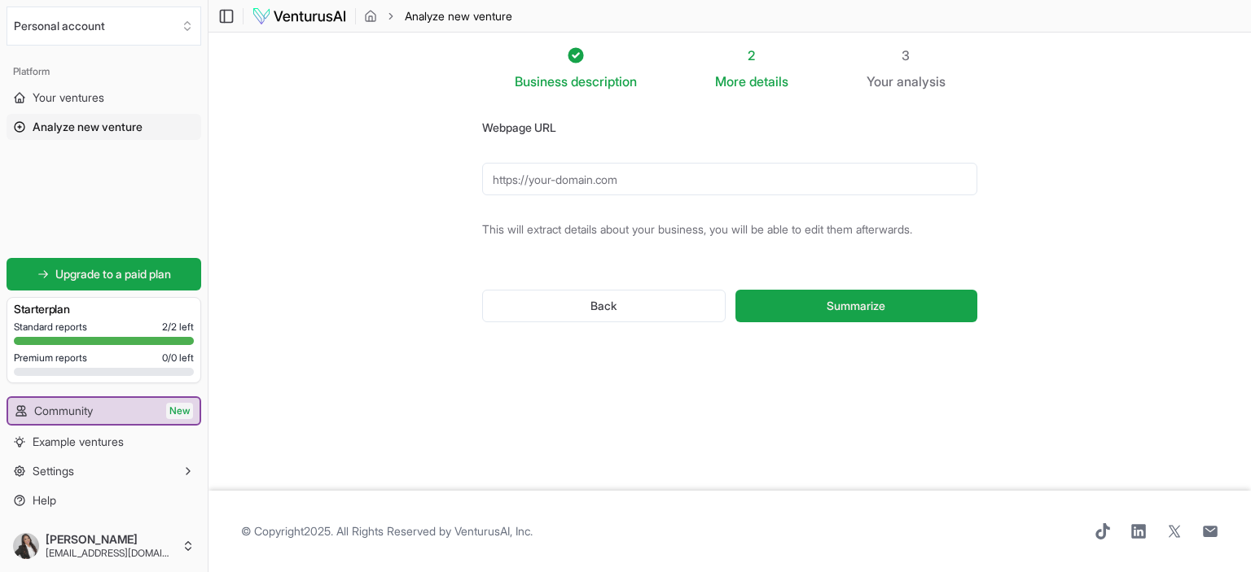 Image resolution: width=1251 pixels, height=572 pixels. I want to click on div: 3, so click(905, 55).